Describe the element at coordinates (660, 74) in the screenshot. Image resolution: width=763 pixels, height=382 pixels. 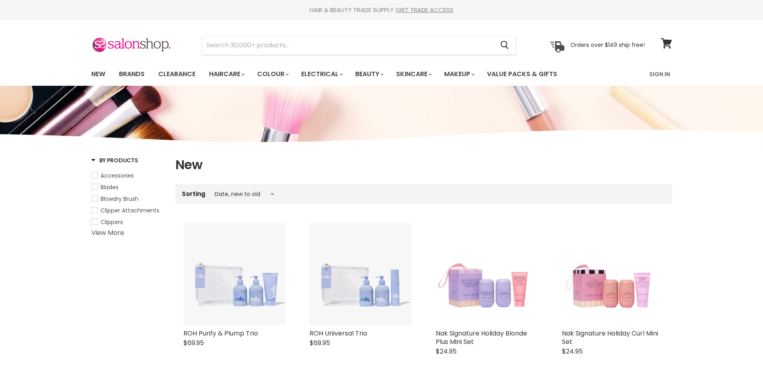
I see `a: Sign In` at that location.